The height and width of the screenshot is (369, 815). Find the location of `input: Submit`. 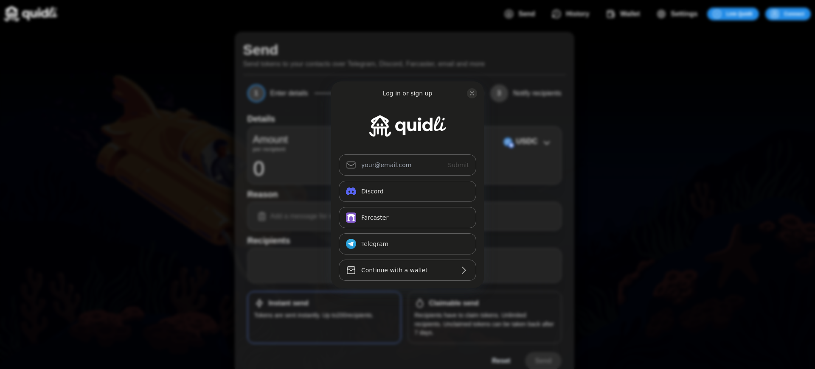

input: Submit is located at coordinates (408, 165).